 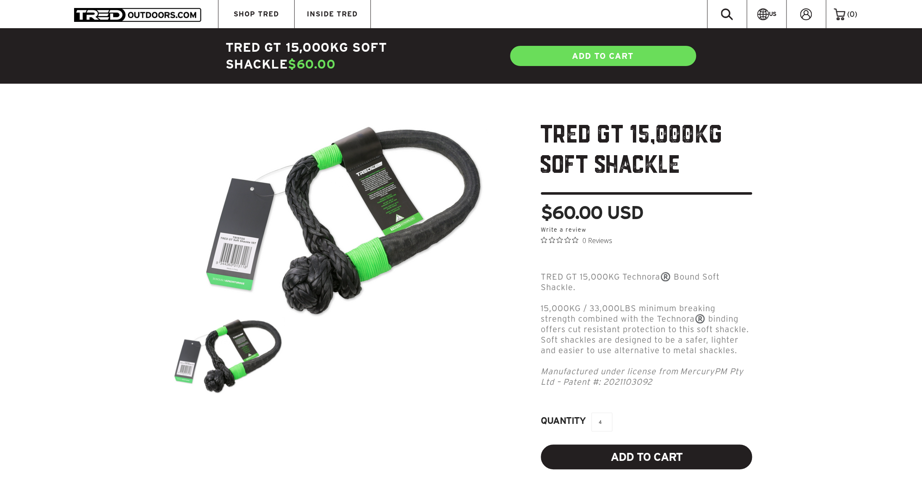 I want to click on span: INSIDE TRED, so click(x=332, y=14).